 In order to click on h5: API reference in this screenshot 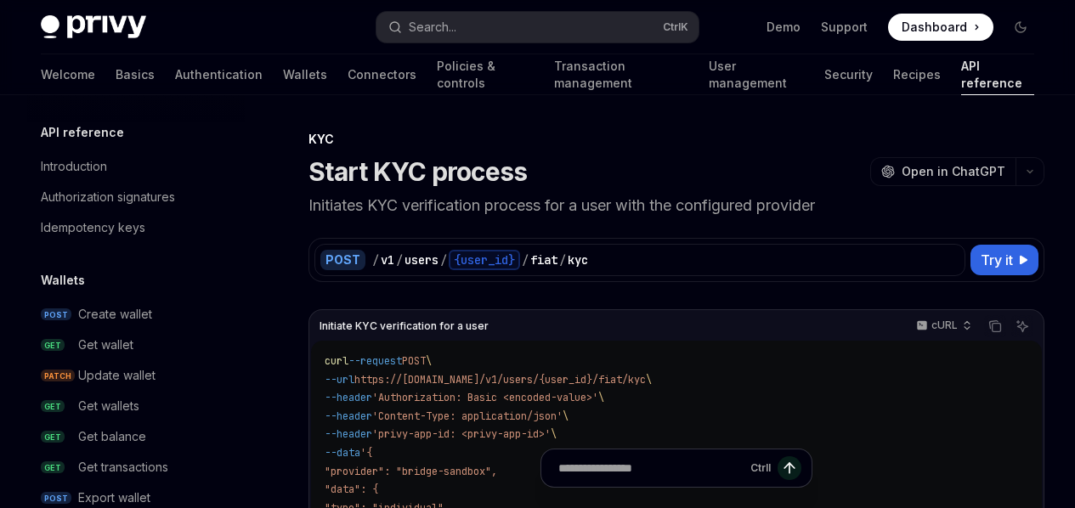, I will do `click(82, 133)`.